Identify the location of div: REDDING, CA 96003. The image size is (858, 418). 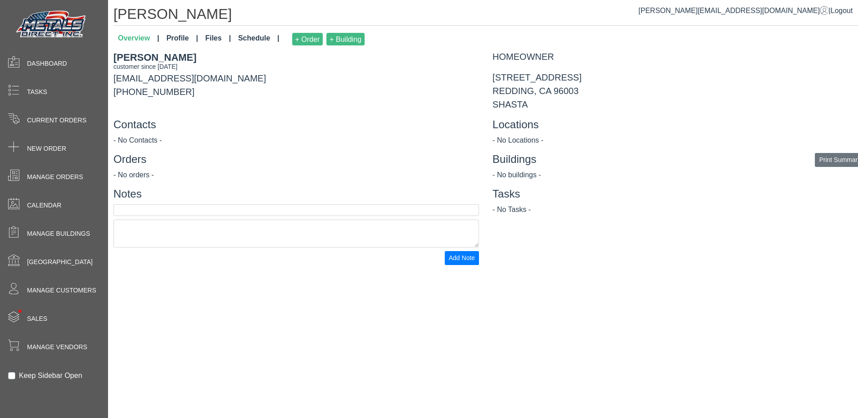
(675, 91).